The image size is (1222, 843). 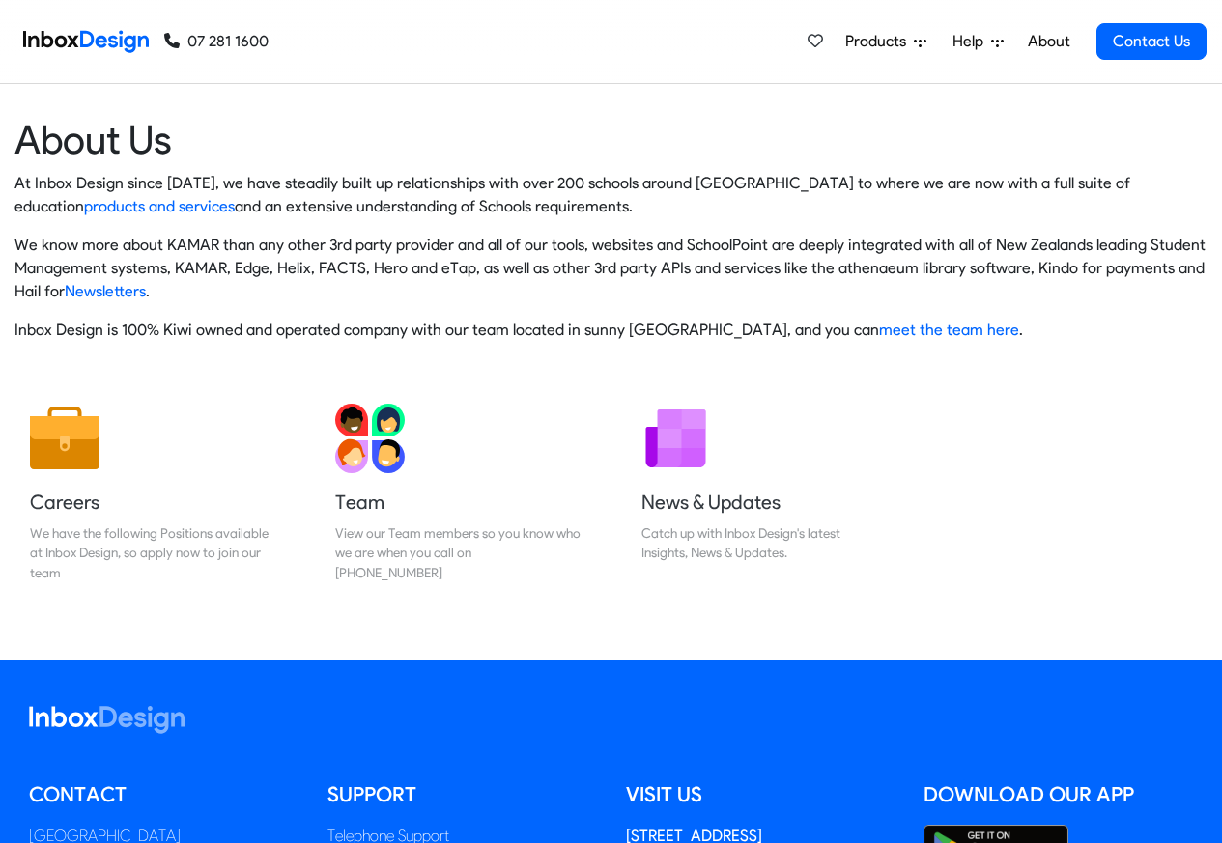 I want to click on a: Newsletters, so click(x=105, y=291).